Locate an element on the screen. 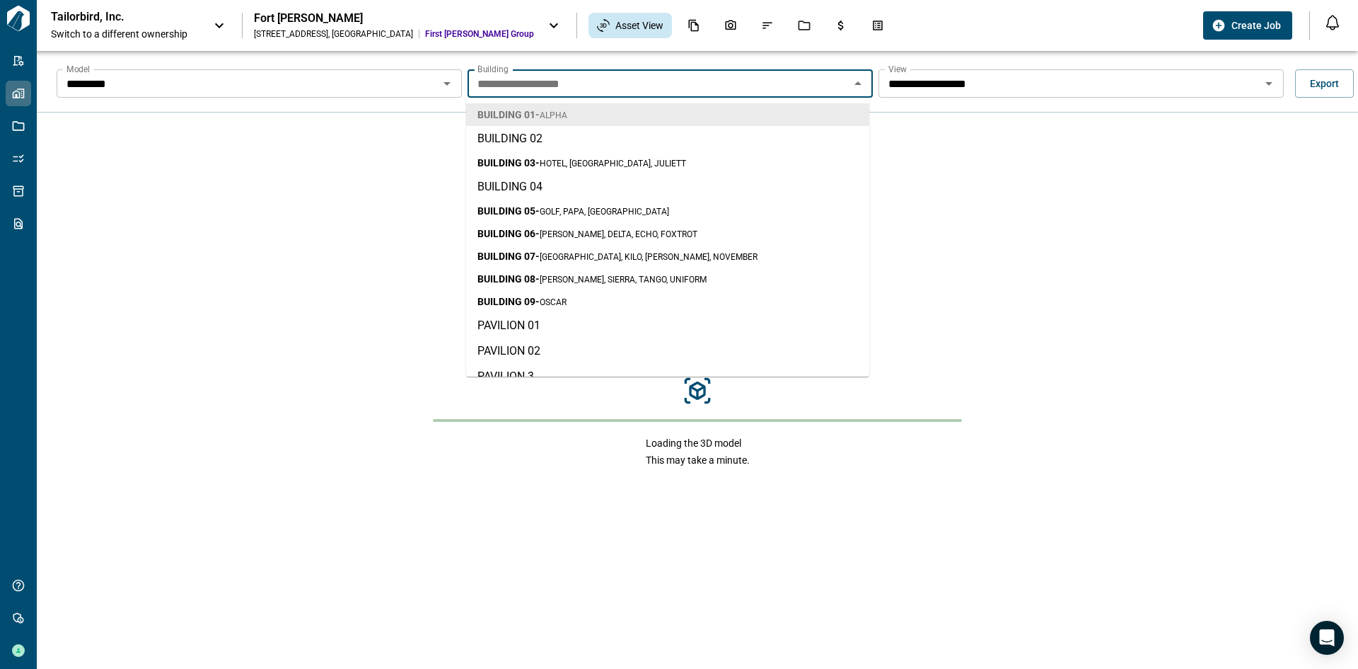 This screenshot has width=1358, height=669. p: Tailorbird, Inc. is located at coordinates (115, 17).